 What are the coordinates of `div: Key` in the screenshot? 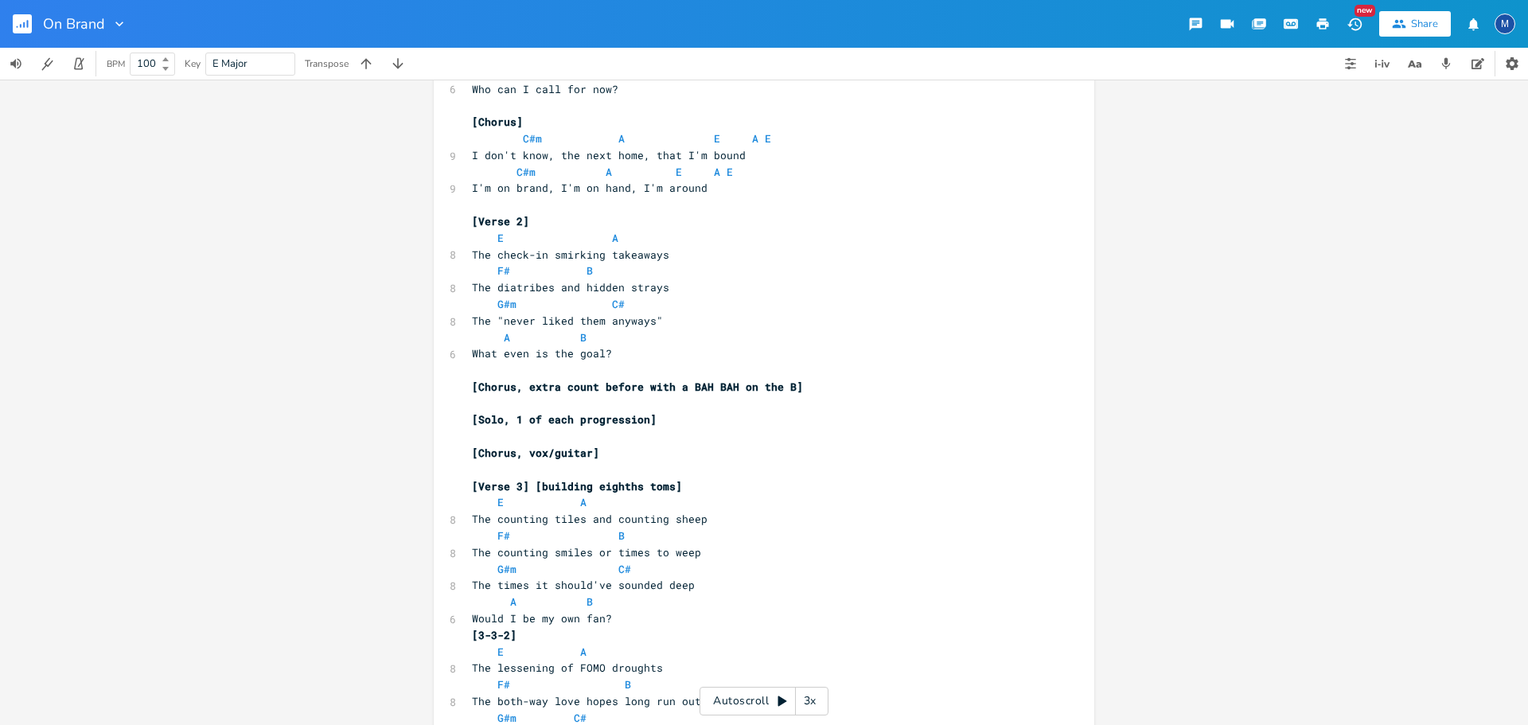 It's located at (193, 64).